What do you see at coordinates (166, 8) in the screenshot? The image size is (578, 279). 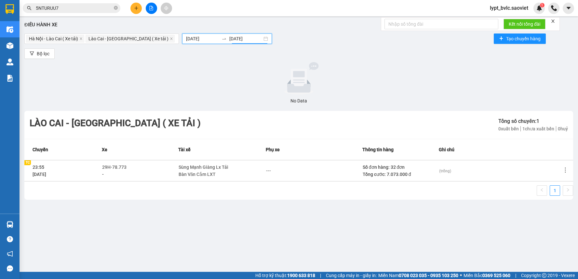 I see `button: aim` at bounding box center [166, 8].